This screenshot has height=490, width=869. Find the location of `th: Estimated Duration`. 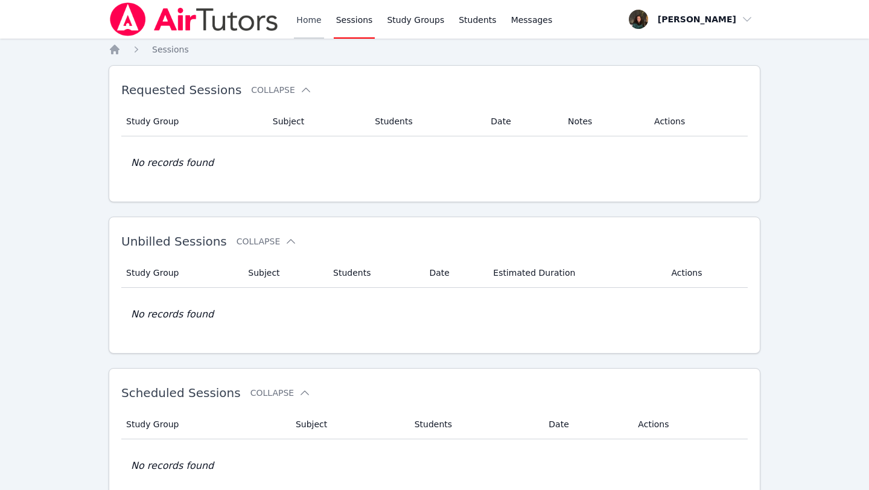

th: Estimated Duration is located at coordinates (575, 273).